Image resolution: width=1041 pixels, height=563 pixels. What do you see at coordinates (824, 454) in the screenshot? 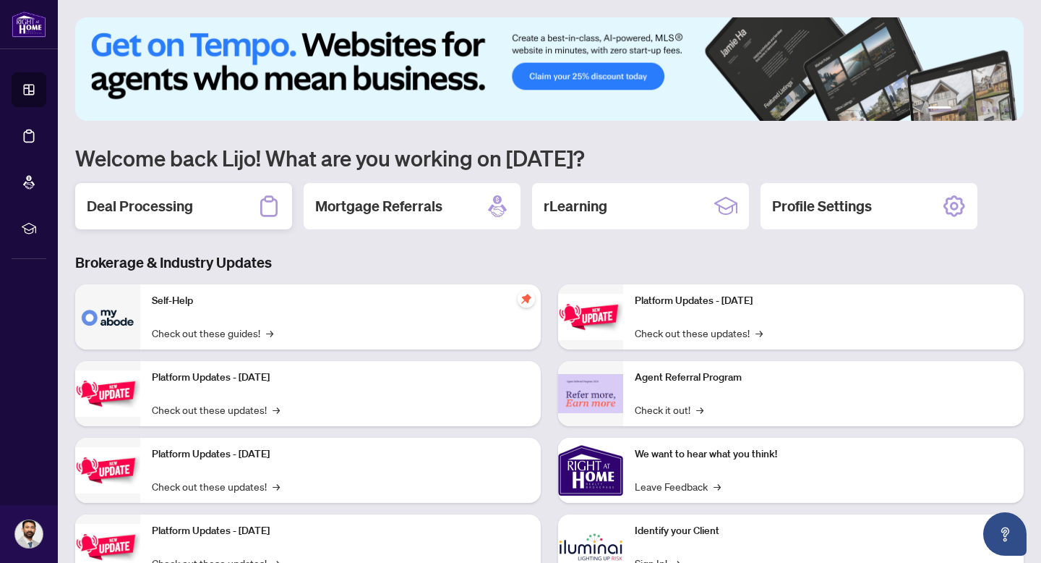
I see `p: We want to hear what you think!` at bounding box center [824, 454].